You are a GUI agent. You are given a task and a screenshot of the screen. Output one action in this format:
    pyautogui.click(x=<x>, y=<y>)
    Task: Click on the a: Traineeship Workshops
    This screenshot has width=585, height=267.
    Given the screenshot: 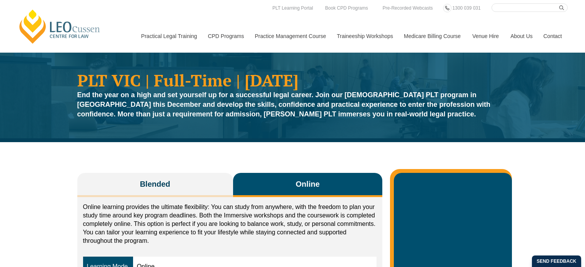 What is the action you would take?
    pyautogui.click(x=365, y=36)
    